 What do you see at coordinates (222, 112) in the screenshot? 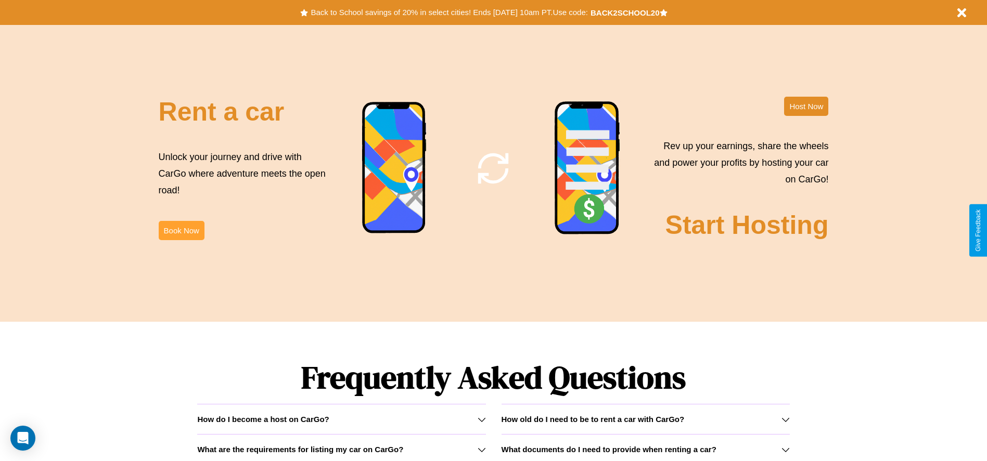
I see `h2: Rent a car` at bounding box center [222, 112].